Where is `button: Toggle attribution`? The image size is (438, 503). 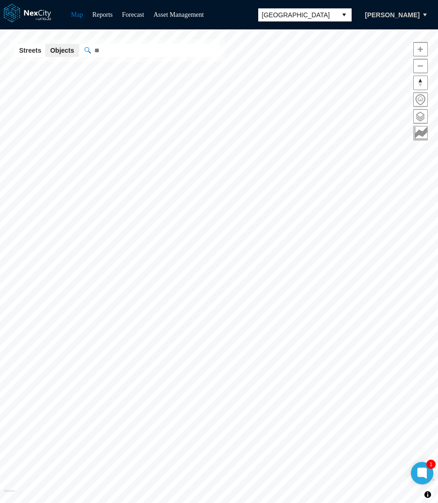
button: Toggle attribution is located at coordinates (427, 494).